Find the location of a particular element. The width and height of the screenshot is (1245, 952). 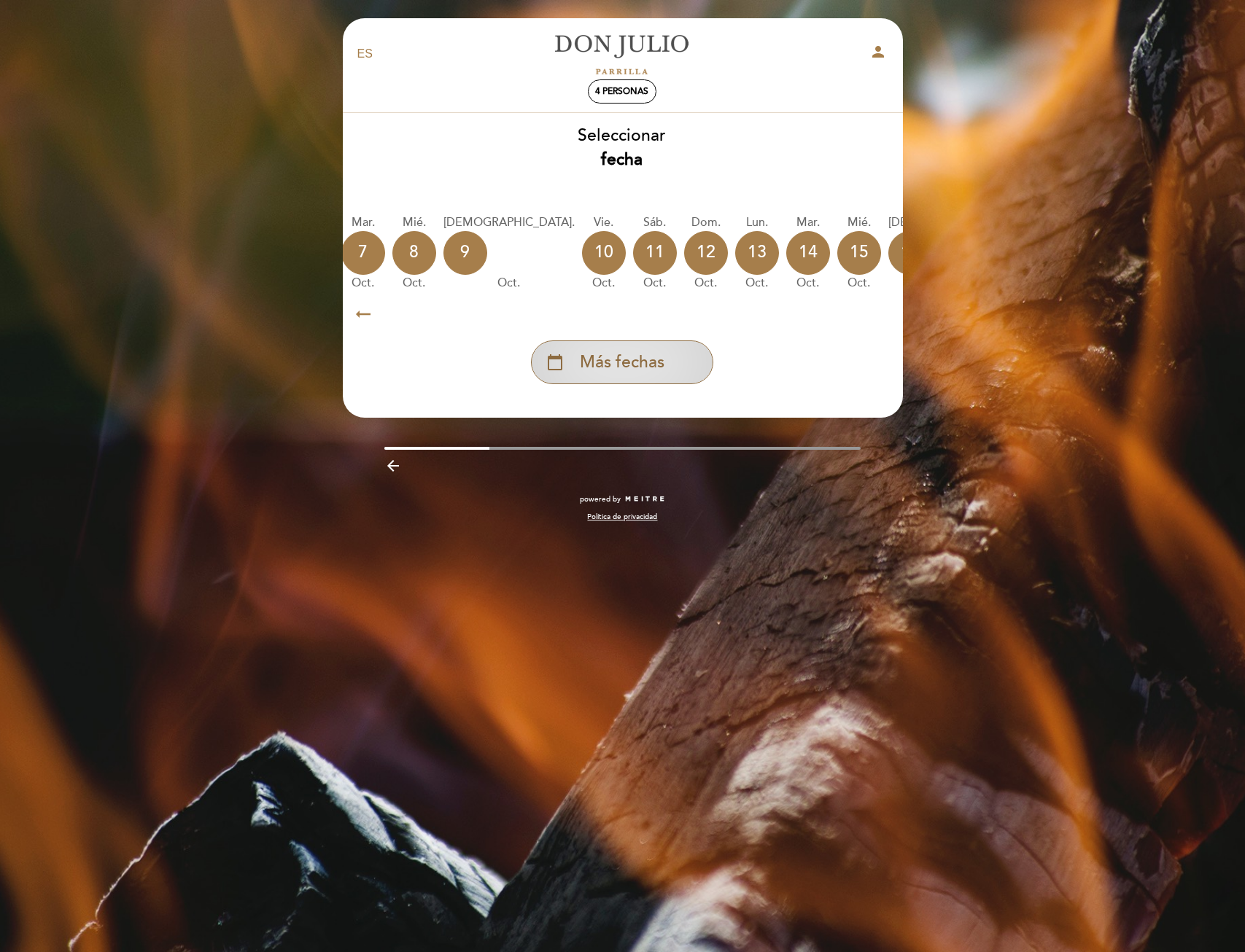

span: Más fechas is located at coordinates (622, 362).